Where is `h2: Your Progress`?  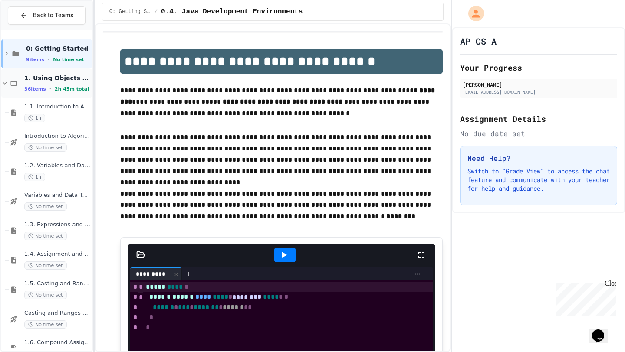 h2: Your Progress is located at coordinates (538, 68).